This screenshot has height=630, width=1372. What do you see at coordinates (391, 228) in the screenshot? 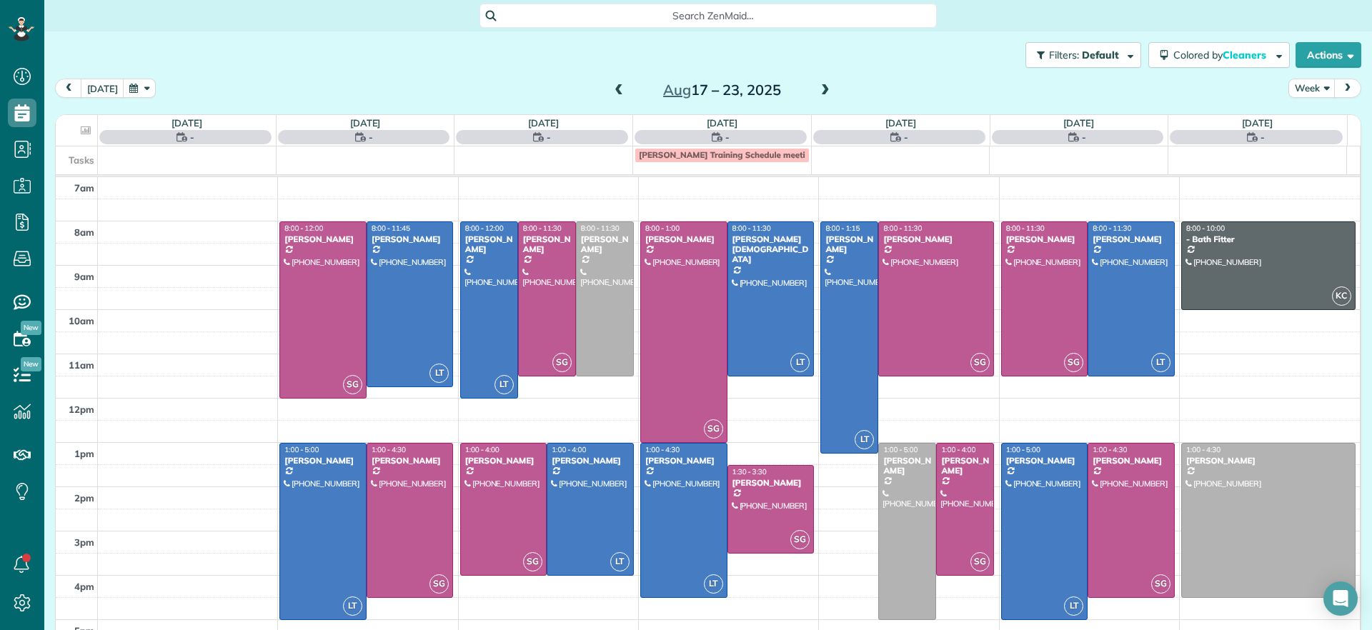
I see `span: 8:00 - 11:45` at bounding box center [391, 228].